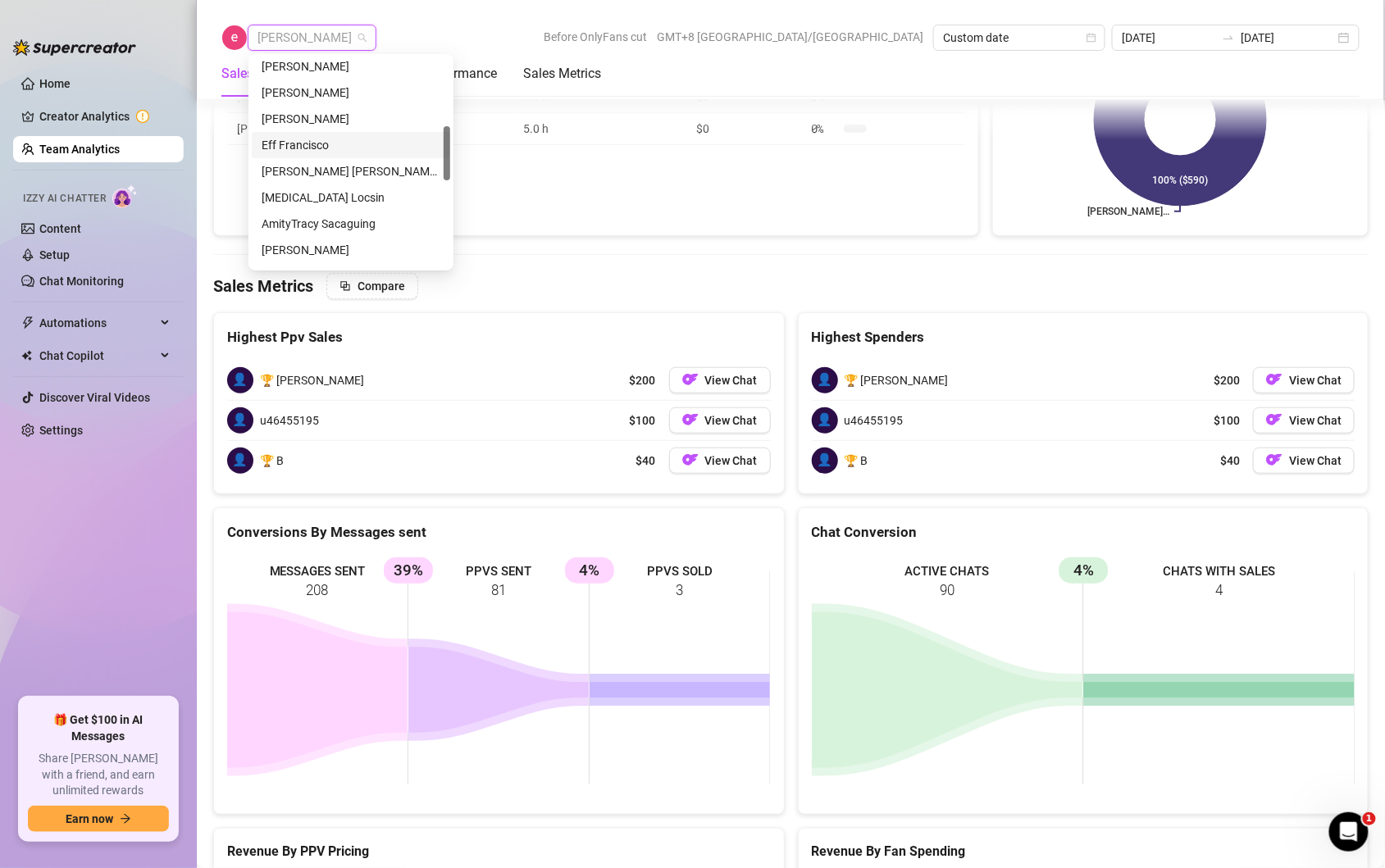 The width and height of the screenshot is (1385, 868). What do you see at coordinates (289, 421) in the screenshot?
I see `span: u46455195` at bounding box center [289, 421].